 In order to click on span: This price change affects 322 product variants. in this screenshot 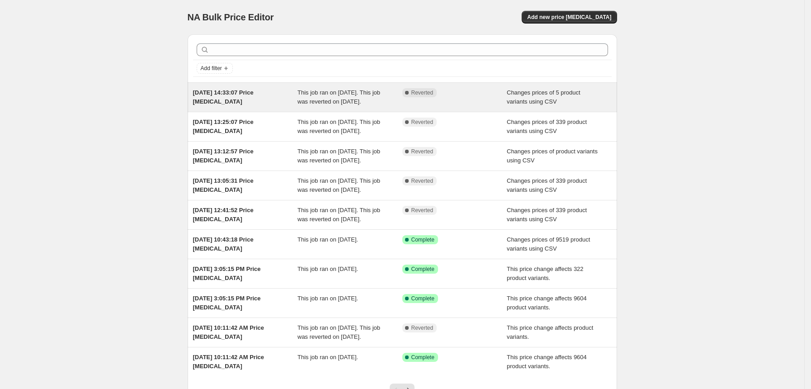, I will do `click(545, 273)`.